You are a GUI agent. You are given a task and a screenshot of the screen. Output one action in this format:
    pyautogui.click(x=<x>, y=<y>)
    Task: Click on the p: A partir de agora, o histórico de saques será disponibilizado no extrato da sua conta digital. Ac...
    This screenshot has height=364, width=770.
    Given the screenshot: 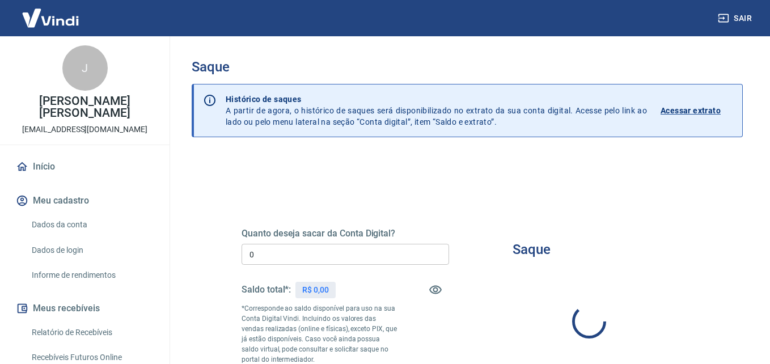 What is the action you would take?
    pyautogui.click(x=436, y=111)
    